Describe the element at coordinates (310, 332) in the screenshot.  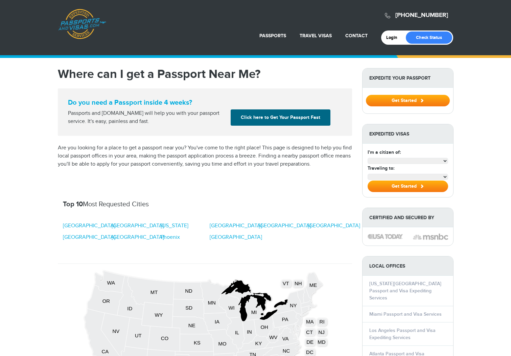
I see `text: CT` at that location.